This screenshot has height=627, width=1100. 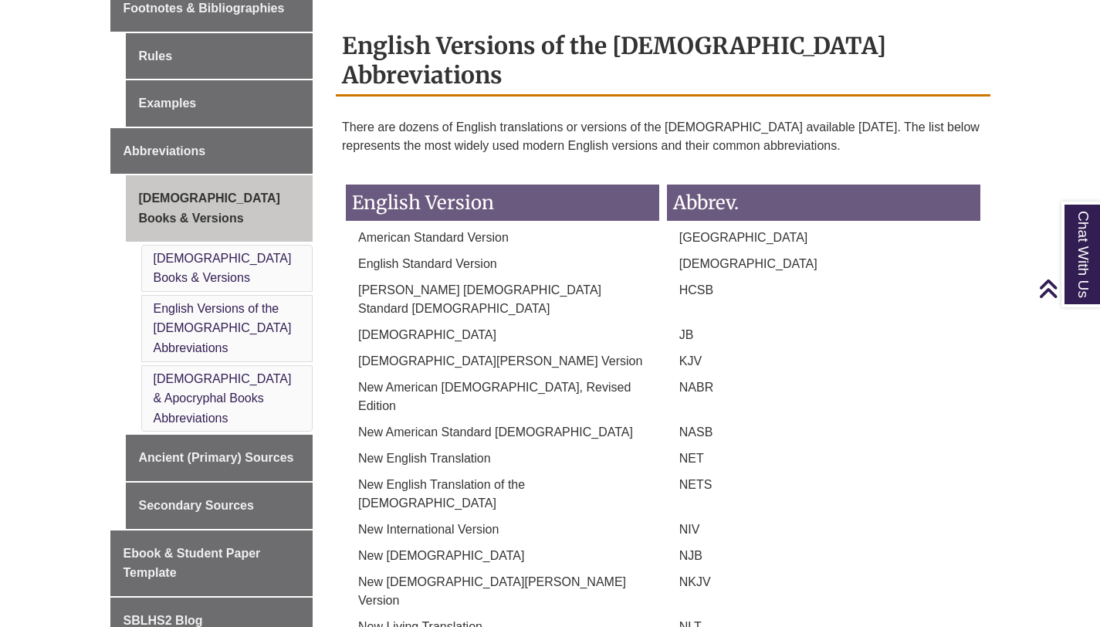 I want to click on p: American Standard Version, so click(x=503, y=238).